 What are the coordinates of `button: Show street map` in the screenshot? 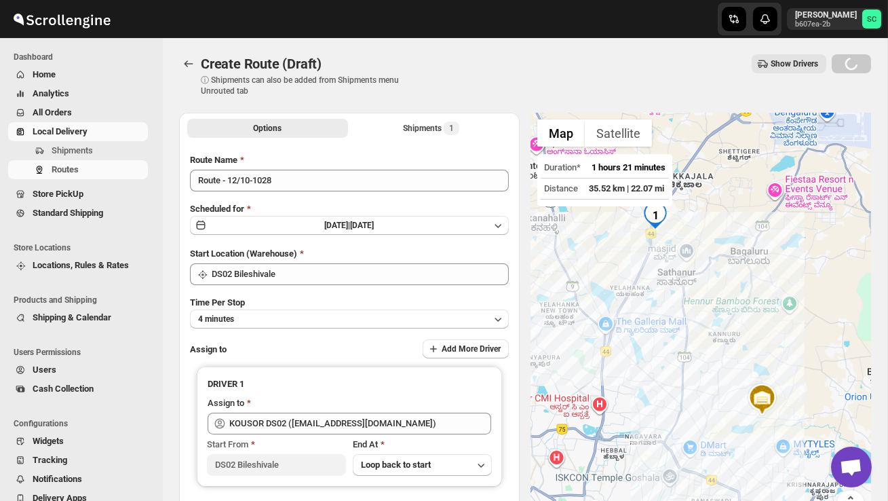 It's located at (561, 133).